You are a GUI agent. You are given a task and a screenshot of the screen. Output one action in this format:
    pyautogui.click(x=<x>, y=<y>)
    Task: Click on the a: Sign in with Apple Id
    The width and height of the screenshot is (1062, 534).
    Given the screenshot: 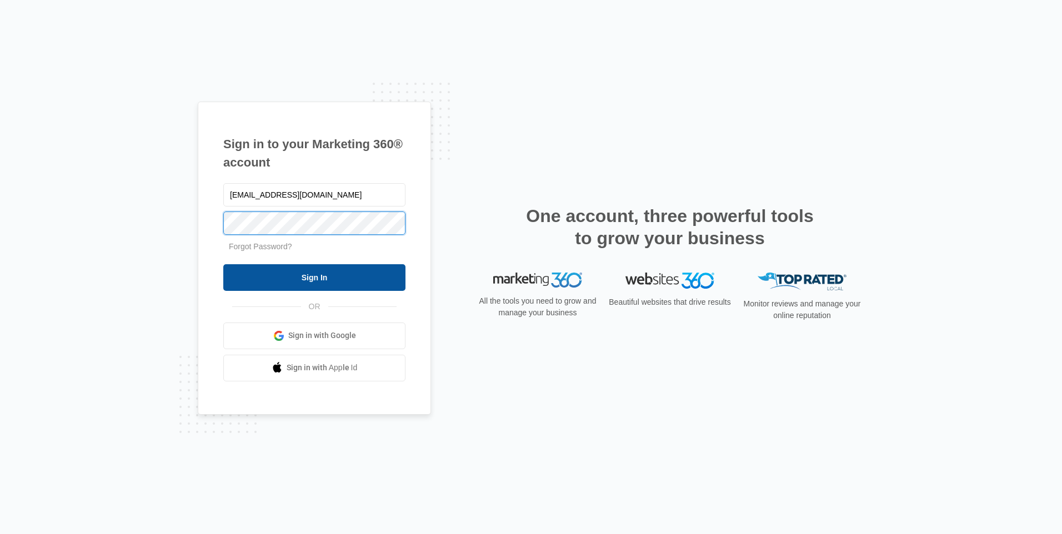 What is the action you would take?
    pyautogui.click(x=314, y=368)
    